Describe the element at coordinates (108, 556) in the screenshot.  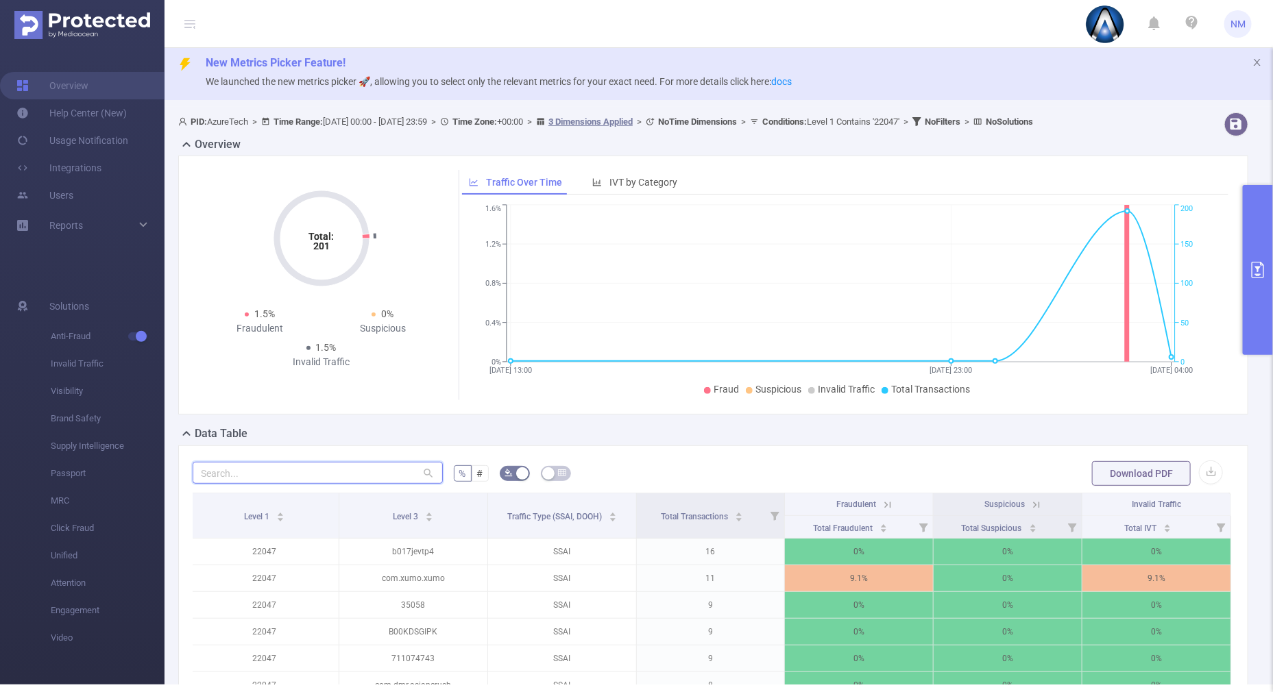
I see `span: Unified` at that location.